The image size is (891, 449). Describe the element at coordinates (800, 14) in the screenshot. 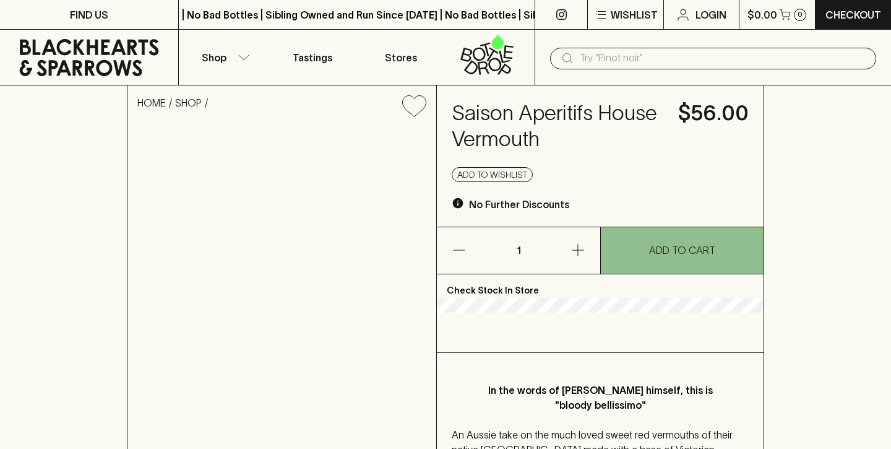

I see `p: 0` at that location.